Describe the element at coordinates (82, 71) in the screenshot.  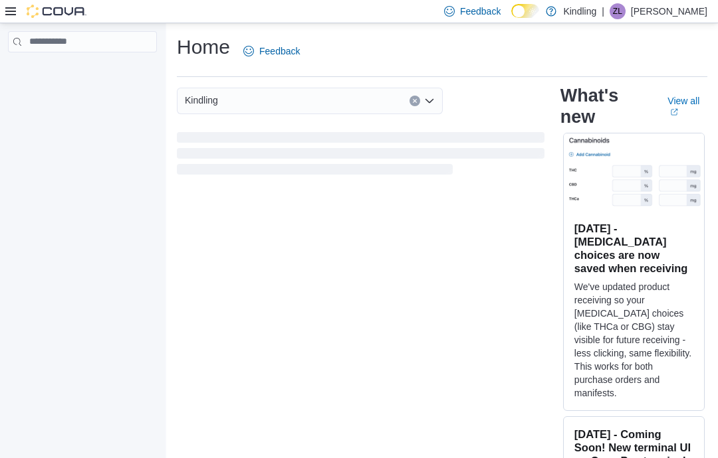
I see `nav: Complex example` at that location.